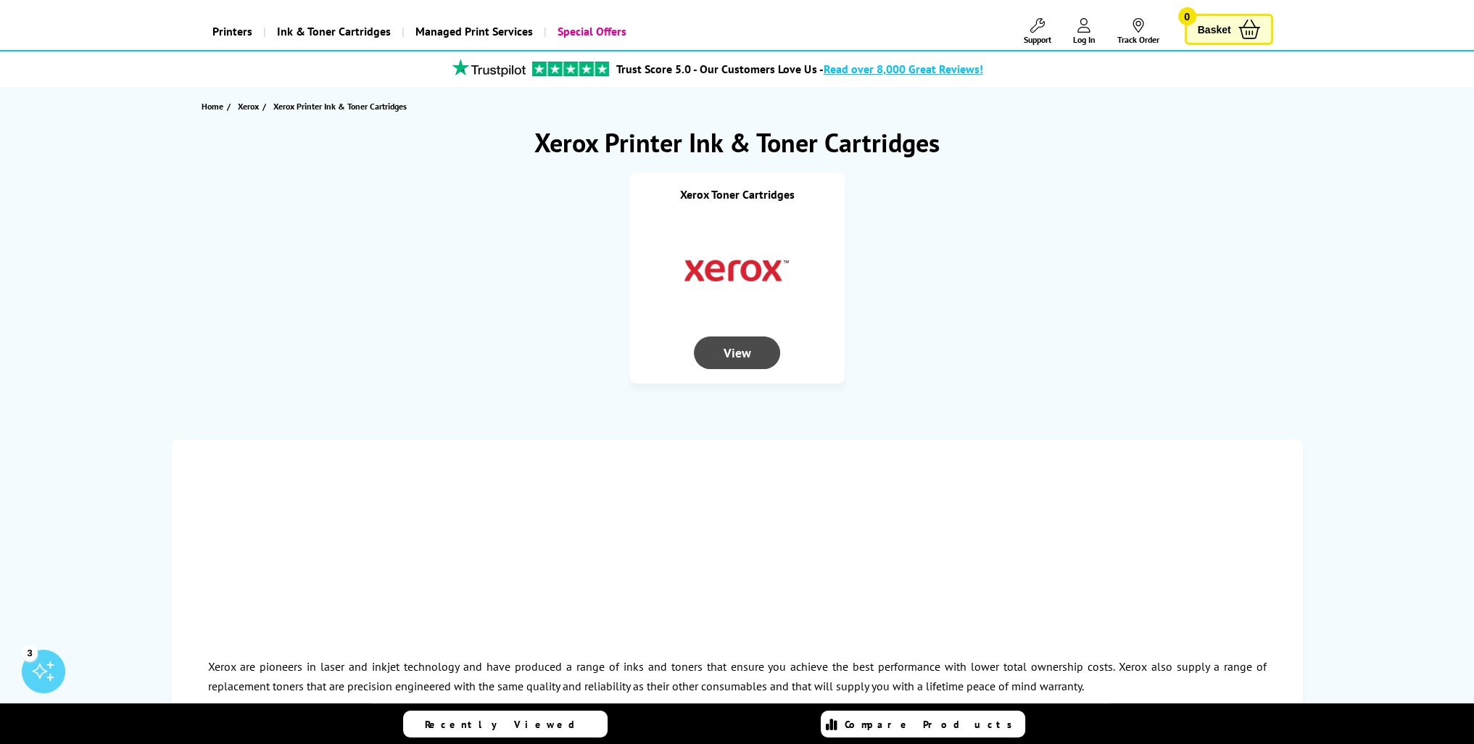 The image size is (1474, 744). Describe the element at coordinates (933, 724) in the screenshot. I see `span: Compare Products` at that location.